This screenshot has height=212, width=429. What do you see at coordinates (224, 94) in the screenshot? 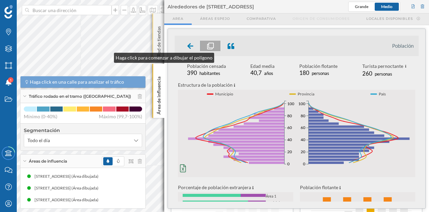
I see `span: Municipio` at bounding box center [224, 94].